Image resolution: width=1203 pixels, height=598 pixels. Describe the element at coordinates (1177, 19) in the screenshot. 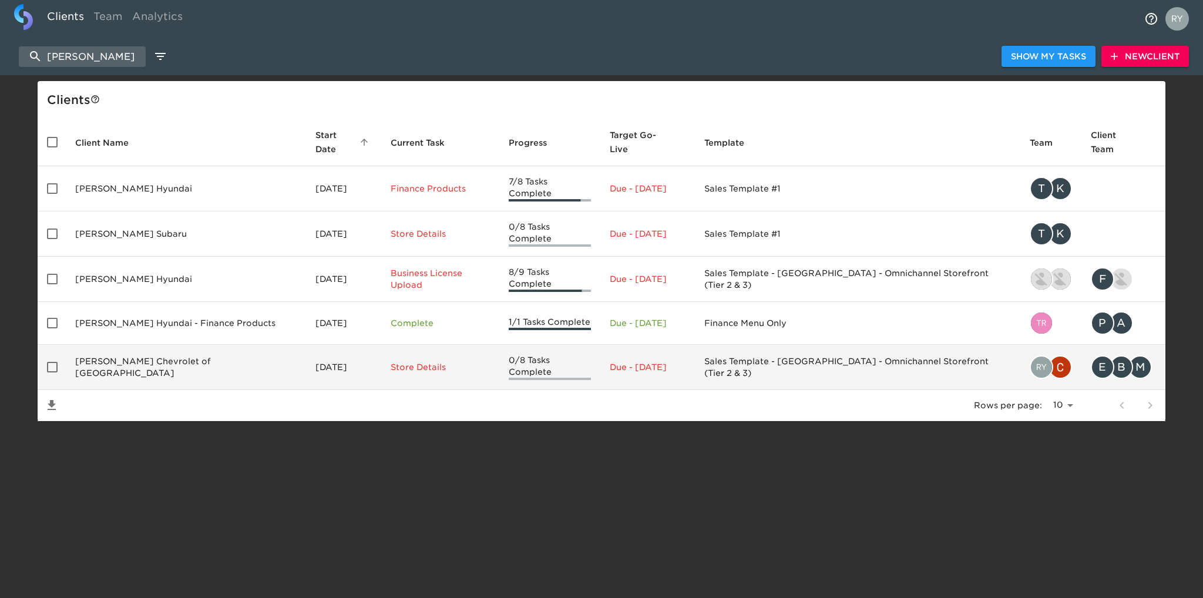

I see `img: Profile` at that location.